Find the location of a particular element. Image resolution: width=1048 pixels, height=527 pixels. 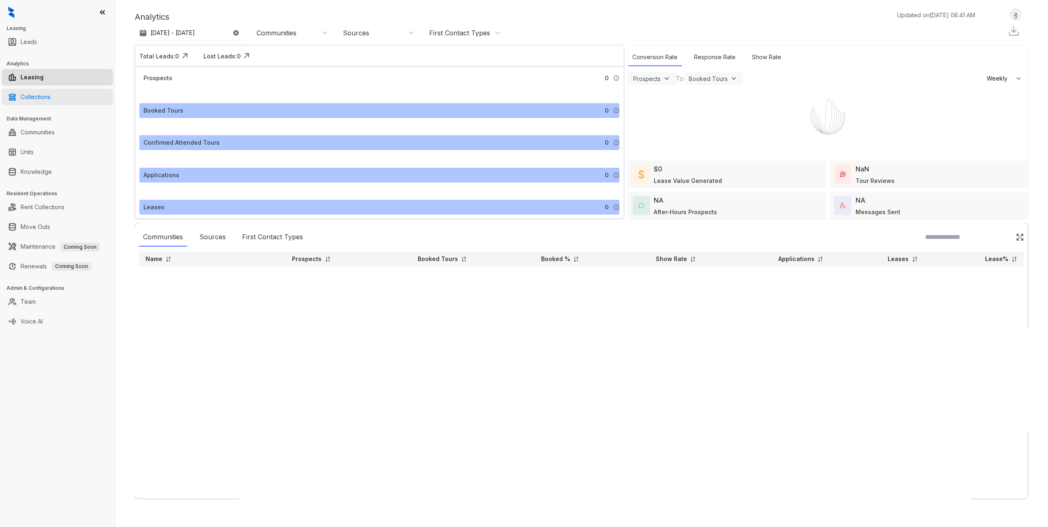

div: After-Hours Prospects is located at coordinates (686, 212).